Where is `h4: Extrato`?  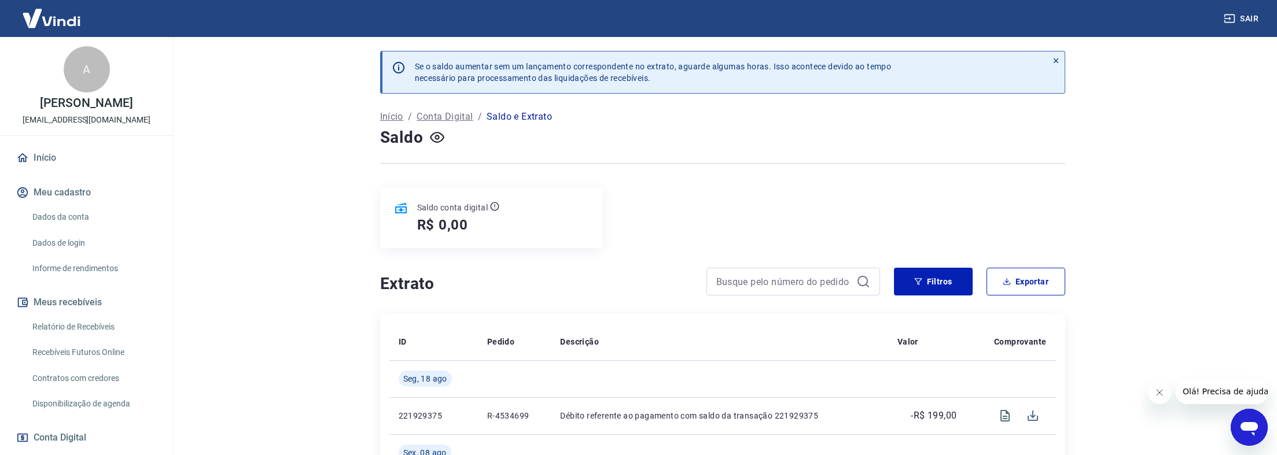
h4: Extrato is located at coordinates (536, 284).